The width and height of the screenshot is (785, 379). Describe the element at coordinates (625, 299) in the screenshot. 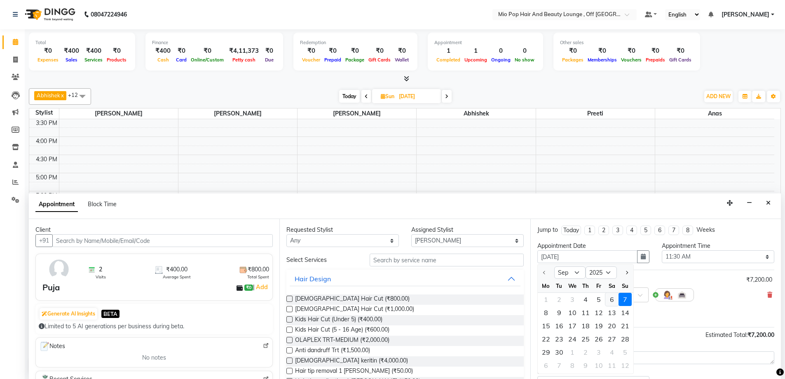

I see `div: 7` at that location.